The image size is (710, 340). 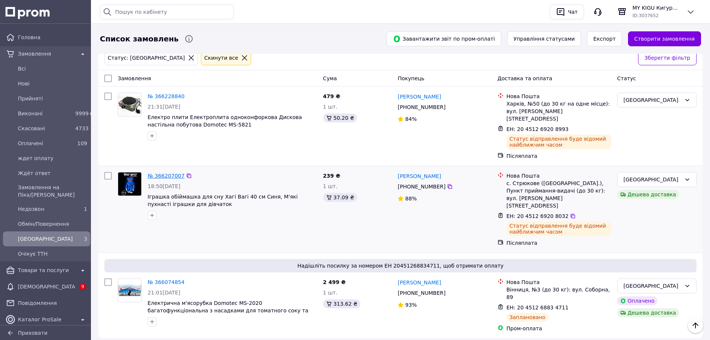 I want to click on button: Чат, so click(x=567, y=12).